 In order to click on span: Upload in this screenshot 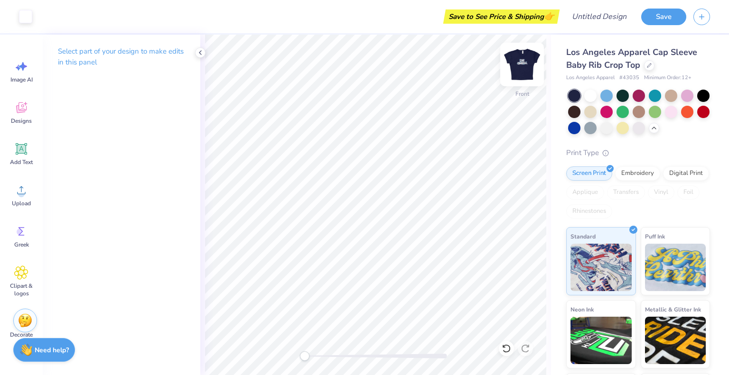, I will do `click(21, 204)`.